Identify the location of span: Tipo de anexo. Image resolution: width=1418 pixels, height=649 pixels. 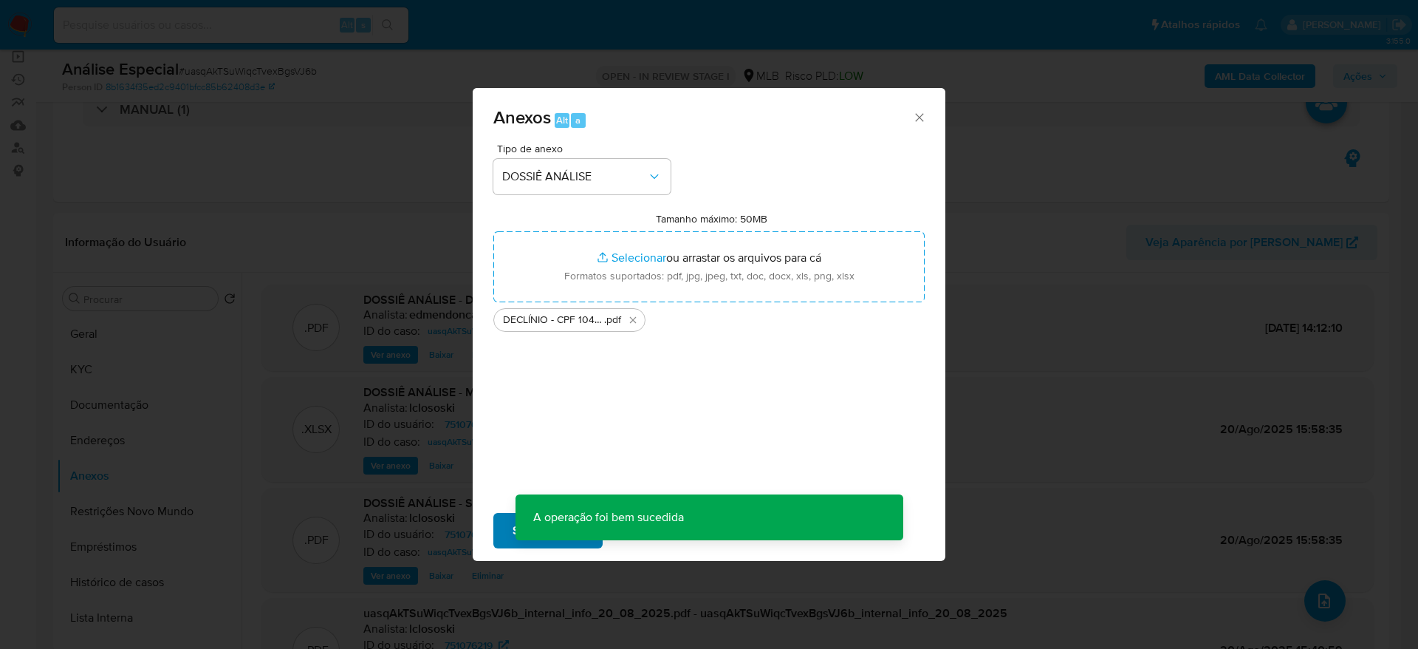
(586, 148).